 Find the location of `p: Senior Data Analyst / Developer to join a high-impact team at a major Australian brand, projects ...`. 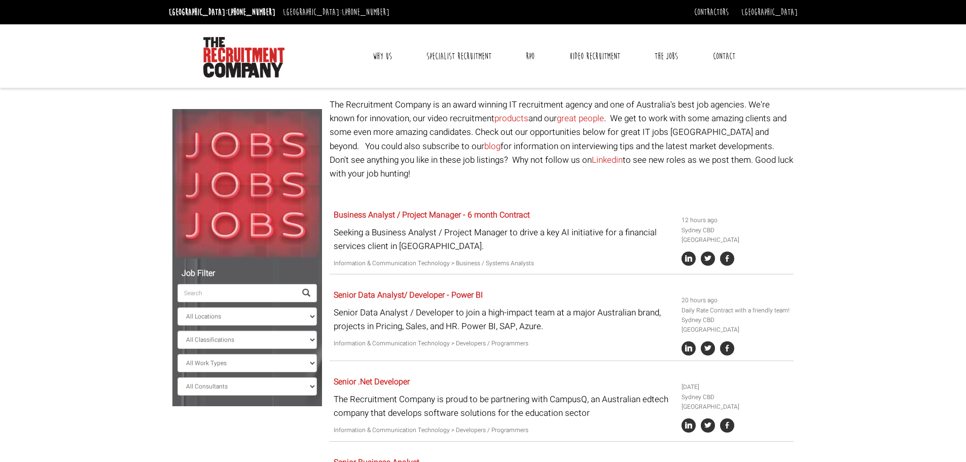

p: Senior Data Analyst / Developer to join a high-impact team at a major Australian brand, projects ... is located at coordinates (504, 320).